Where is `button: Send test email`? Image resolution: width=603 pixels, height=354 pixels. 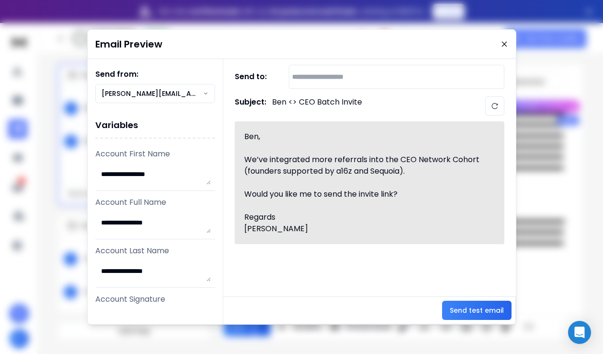
button: Send test email is located at coordinates (477, 310).